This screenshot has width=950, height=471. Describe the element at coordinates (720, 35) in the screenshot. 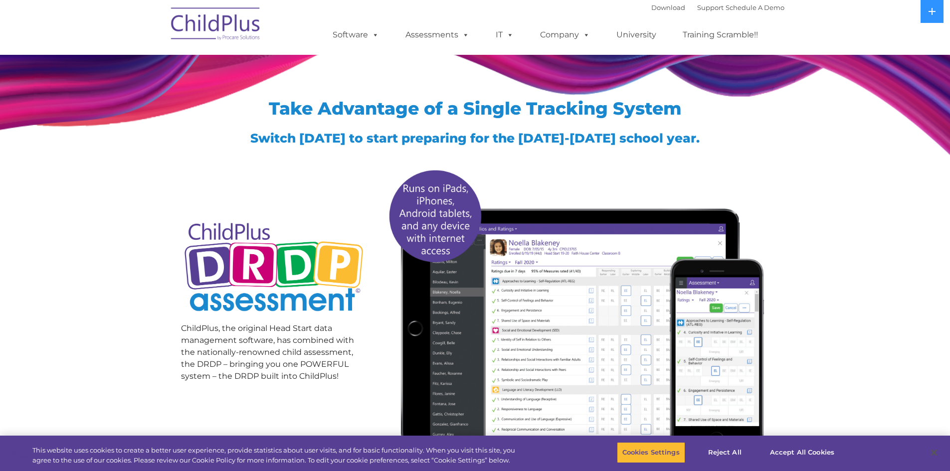

I see `a: Training Scramble!!` at that location.